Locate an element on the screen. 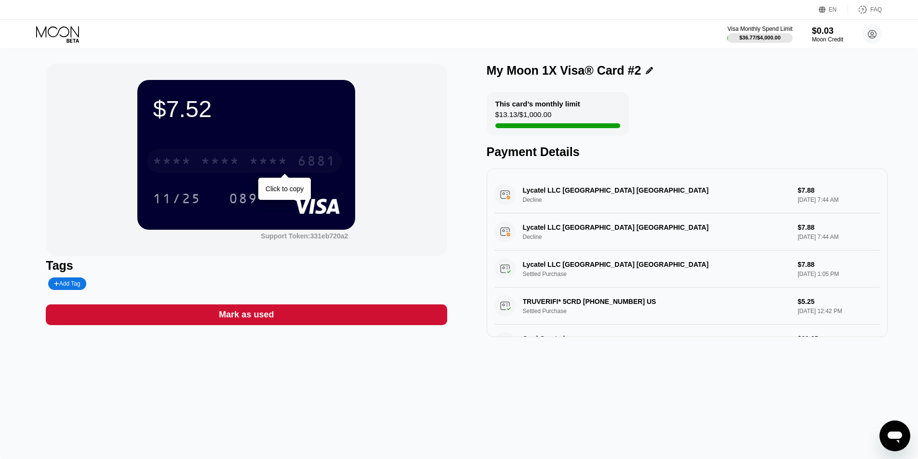 The width and height of the screenshot is (918, 459). div: Tags is located at coordinates (246, 266).